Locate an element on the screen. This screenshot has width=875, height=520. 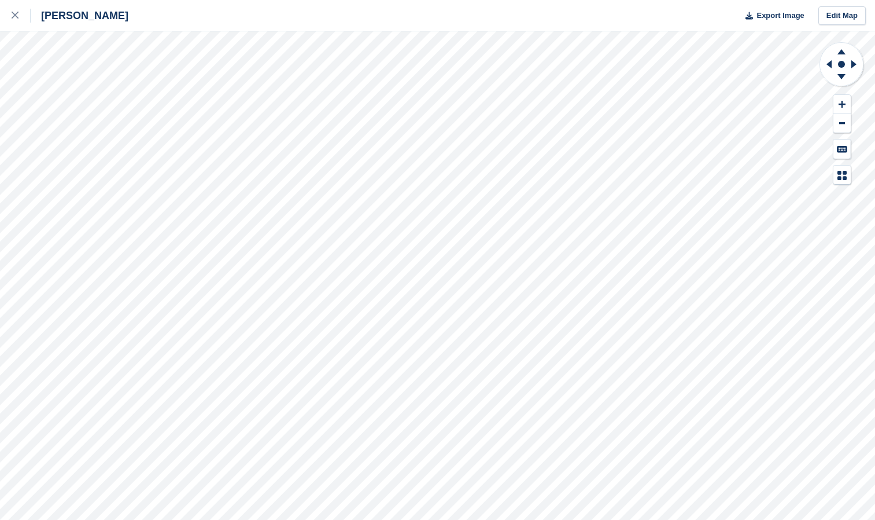
span: Export Image is located at coordinates (780, 16).